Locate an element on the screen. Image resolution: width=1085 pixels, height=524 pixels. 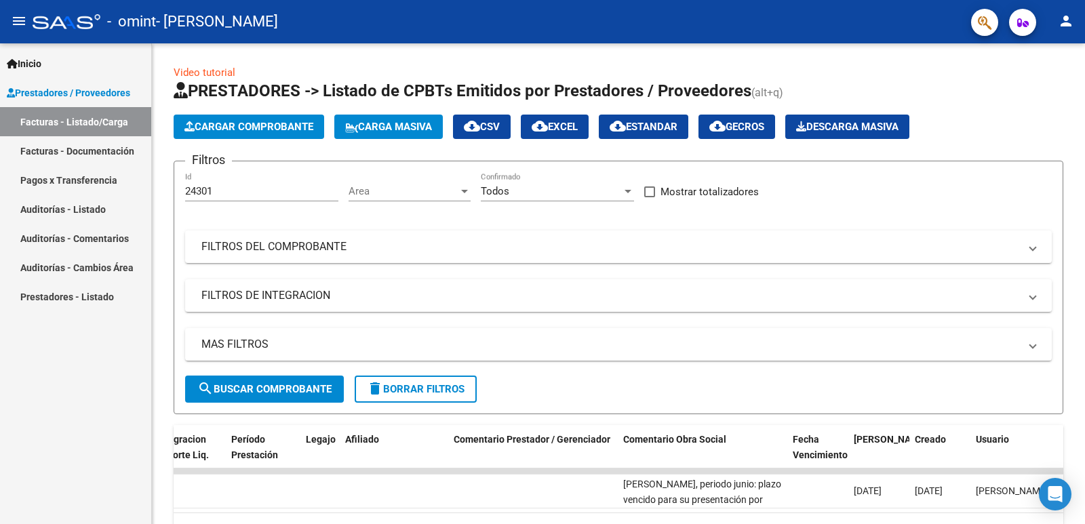
span: Creado is located at coordinates (930, 439).